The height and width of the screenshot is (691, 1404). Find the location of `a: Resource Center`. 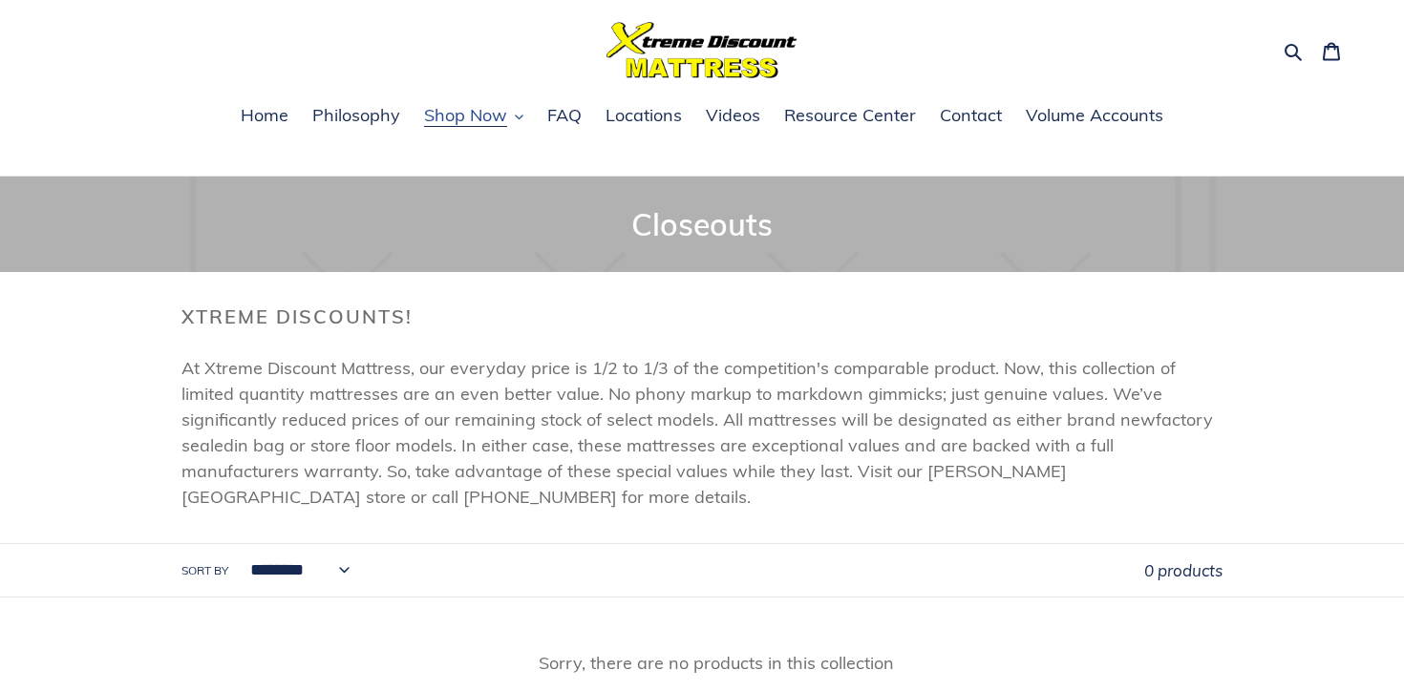

a: Resource Center is located at coordinates (850, 117).